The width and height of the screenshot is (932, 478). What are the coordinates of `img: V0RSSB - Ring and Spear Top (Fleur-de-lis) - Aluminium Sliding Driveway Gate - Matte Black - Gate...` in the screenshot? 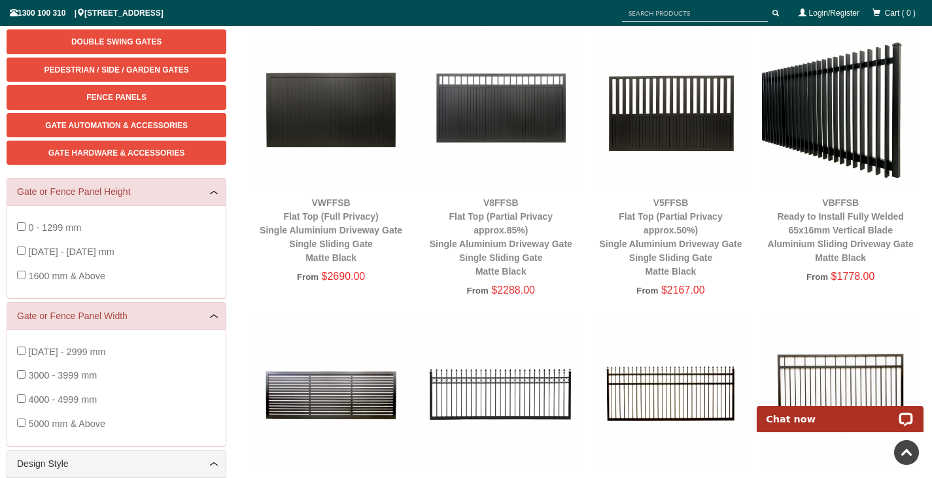 It's located at (501, 394).